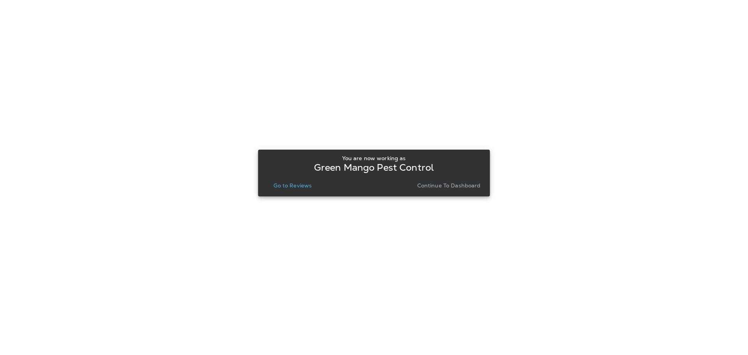 The image size is (748, 355). What do you see at coordinates (293, 185) in the screenshot?
I see `button: Go to Reviews` at bounding box center [293, 185].